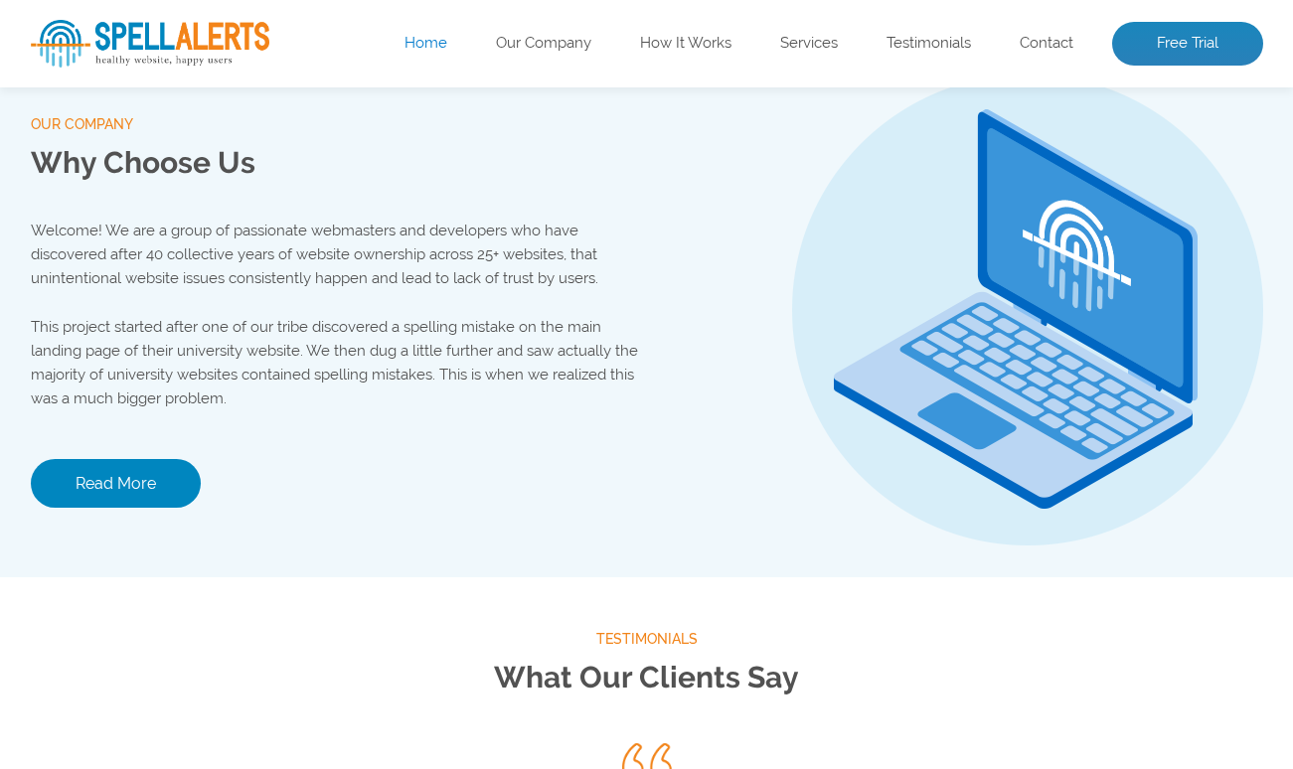 The width and height of the screenshot is (1293, 769). Describe the element at coordinates (1187, 44) in the screenshot. I see `a: Free Trial` at that location.